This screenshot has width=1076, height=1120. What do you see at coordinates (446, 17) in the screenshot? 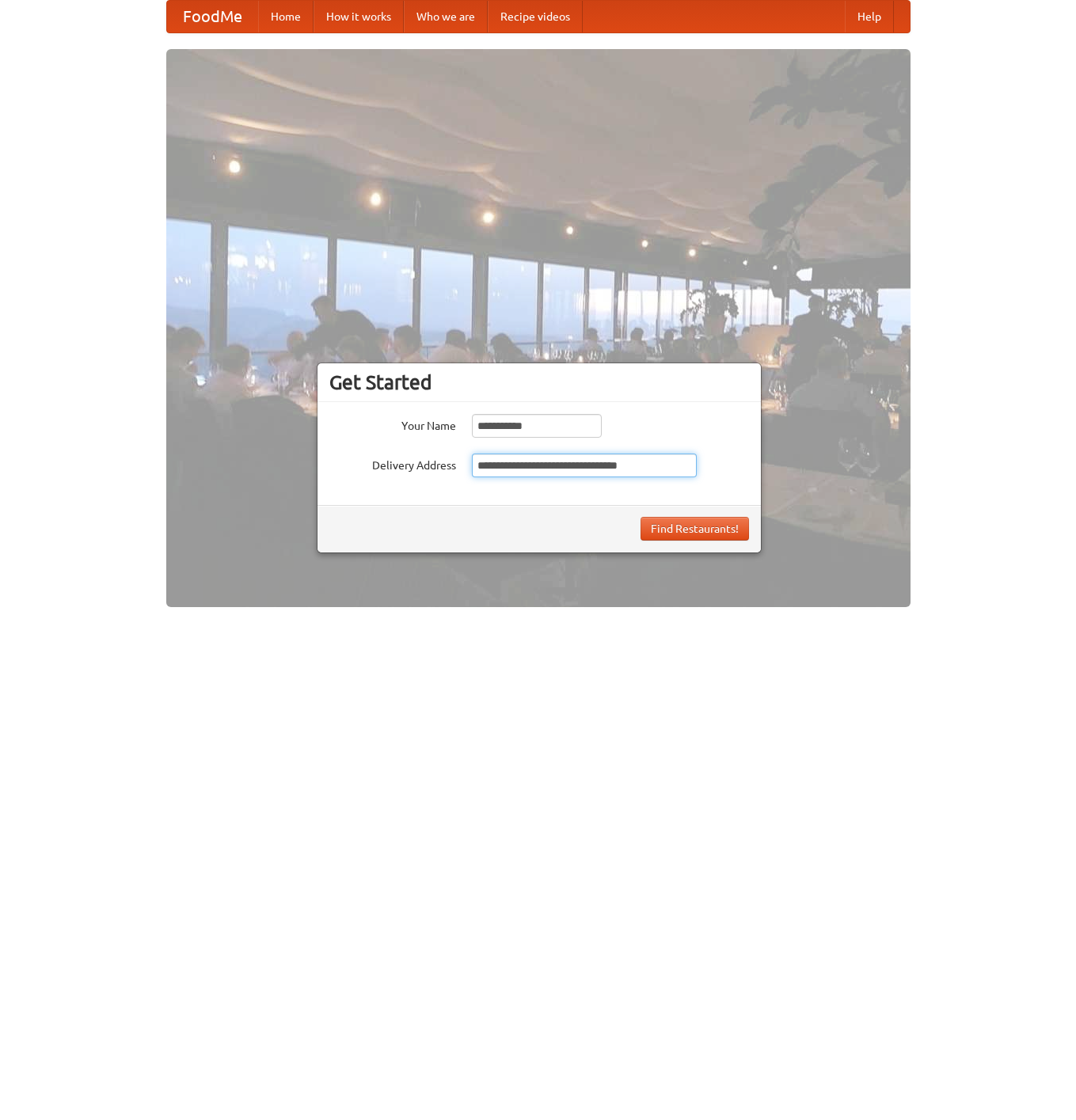
I see `a: Who we are` at bounding box center [446, 17].